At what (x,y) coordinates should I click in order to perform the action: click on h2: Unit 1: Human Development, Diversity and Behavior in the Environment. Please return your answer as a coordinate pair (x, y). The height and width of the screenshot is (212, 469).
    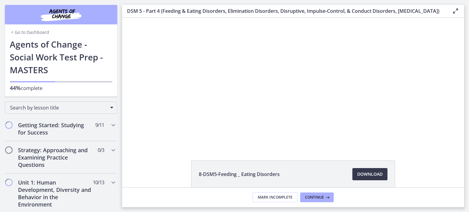
    Looking at the image, I should click on (55, 194).